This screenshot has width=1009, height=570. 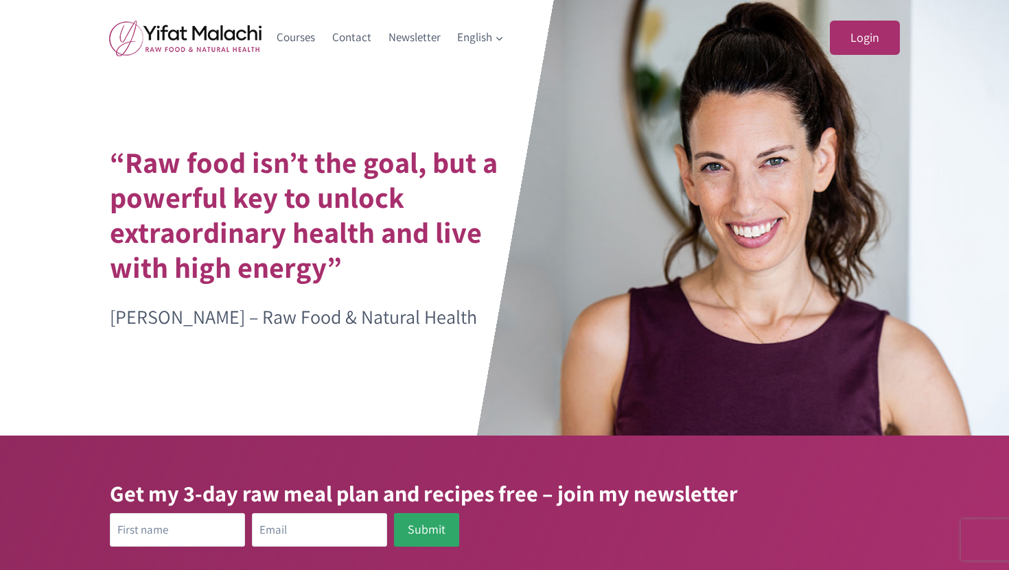 What do you see at coordinates (319, 530) in the screenshot?
I see `input: Email` at bounding box center [319, 530].